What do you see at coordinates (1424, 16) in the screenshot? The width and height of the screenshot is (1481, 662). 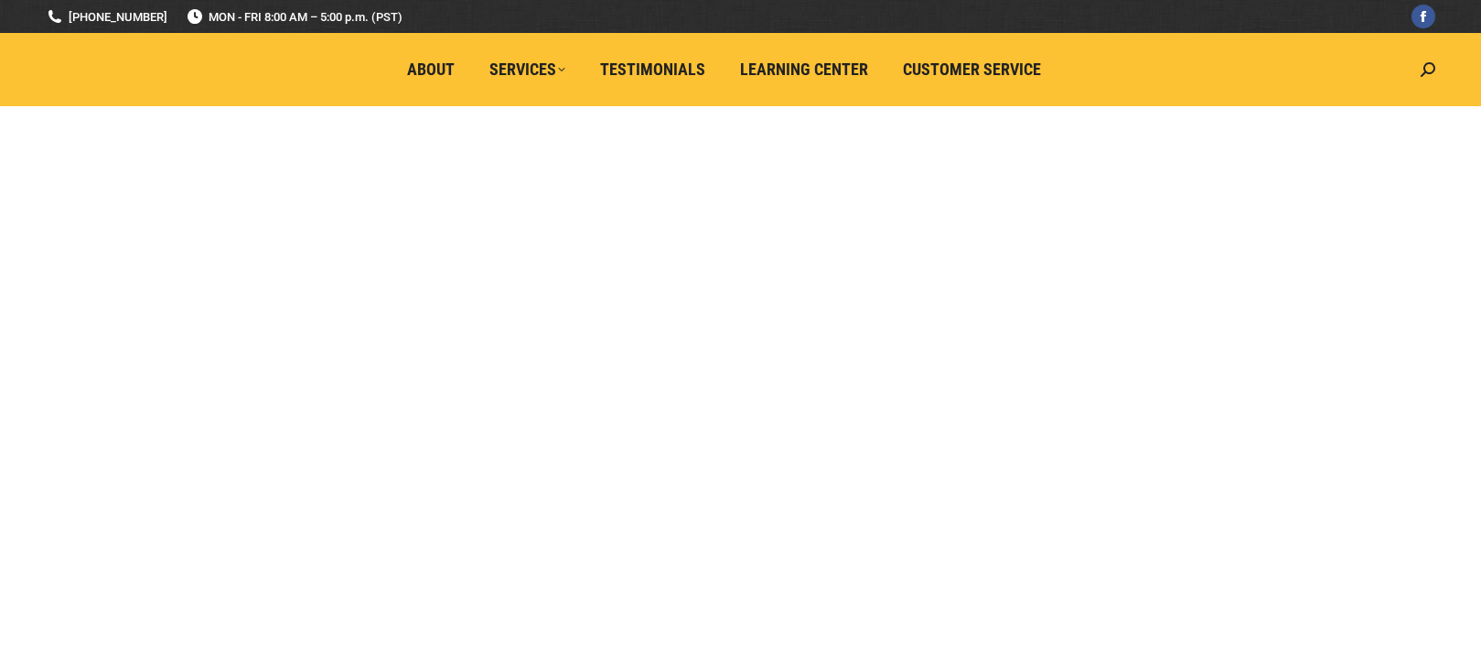 I see `a: Facebook page opens in new window` at bounding box center [1424, 16].